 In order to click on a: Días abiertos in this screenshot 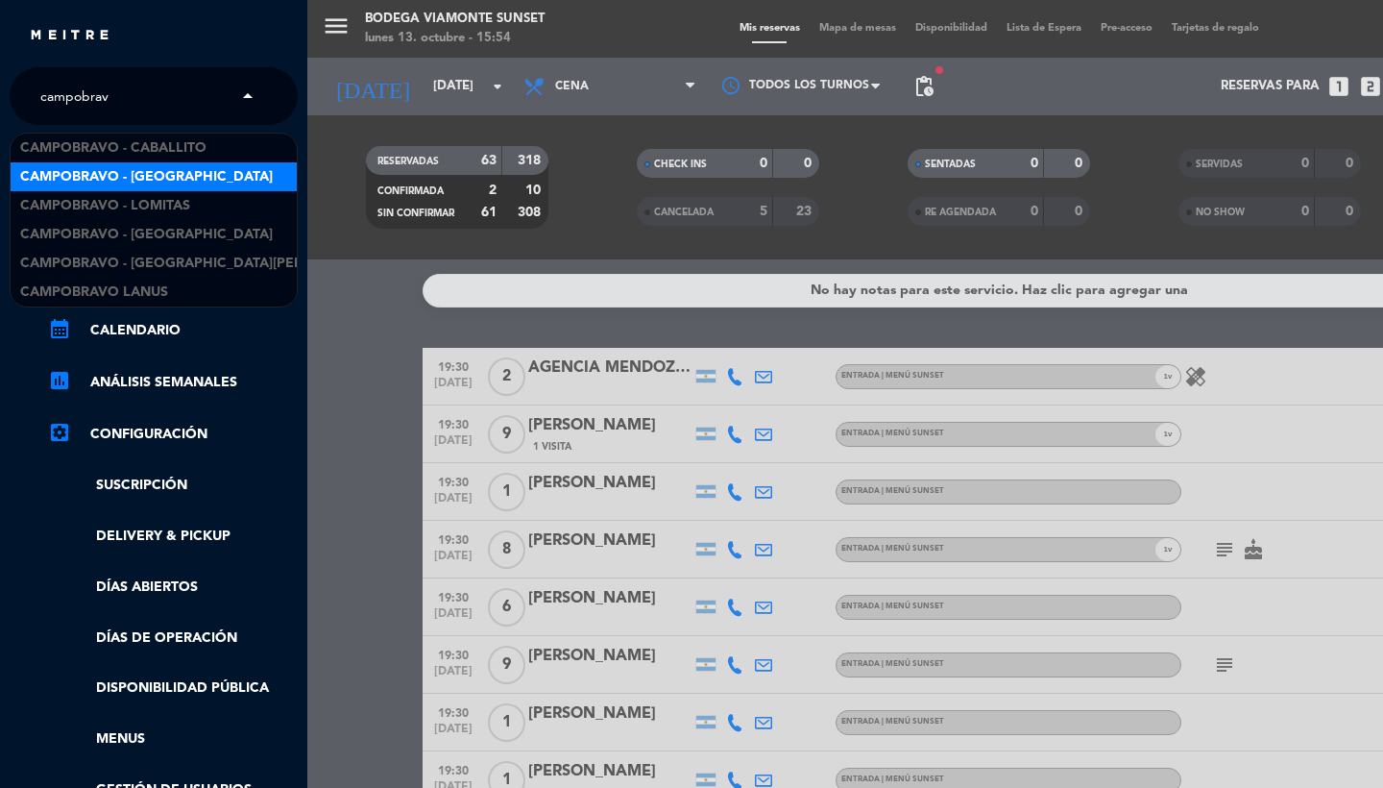, I will do `click(173, 587)`.